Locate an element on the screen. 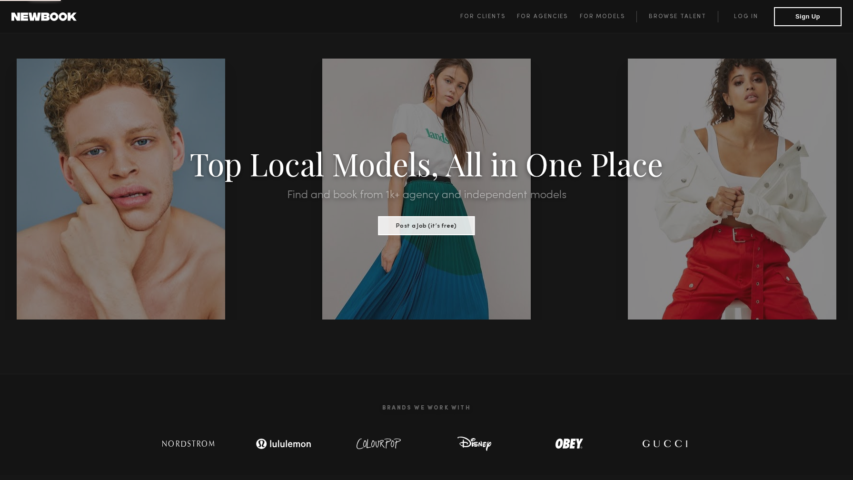 The width and height of the screenshot is (853, 480). img: logo-lulu.svg is located at coordinates (284, 444).